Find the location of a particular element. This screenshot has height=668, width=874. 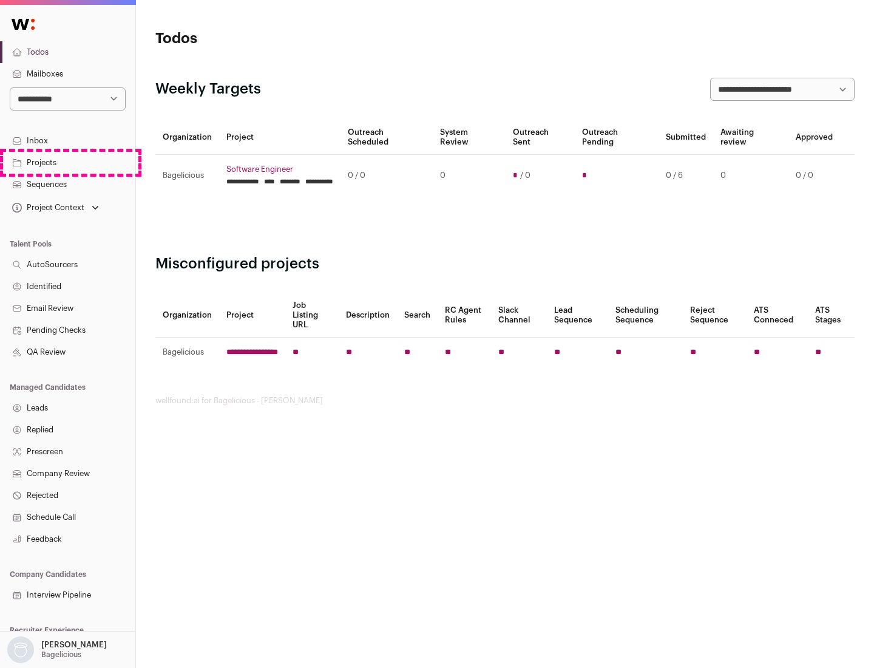

th: Slack Channel is located at coordinates (519, 315).